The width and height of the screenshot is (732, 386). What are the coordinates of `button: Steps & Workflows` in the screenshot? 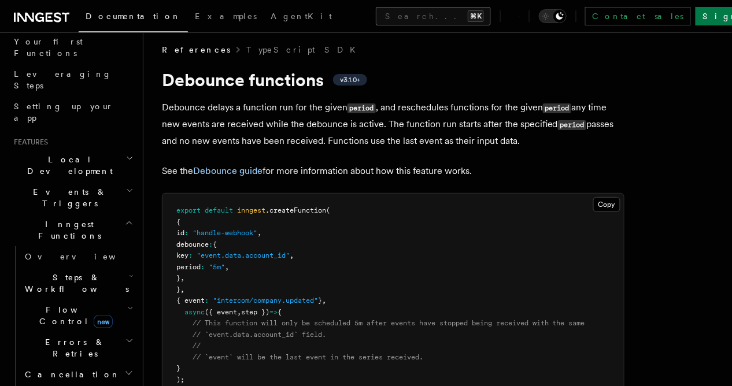 It's located at (78, 283).